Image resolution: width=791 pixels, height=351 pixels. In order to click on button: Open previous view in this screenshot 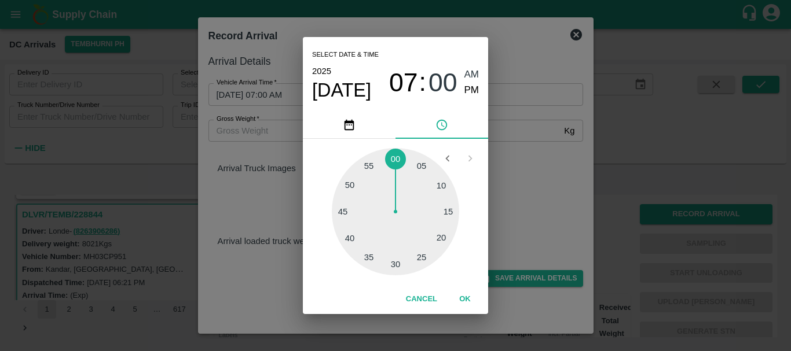, I will do `click(448, 159)`.